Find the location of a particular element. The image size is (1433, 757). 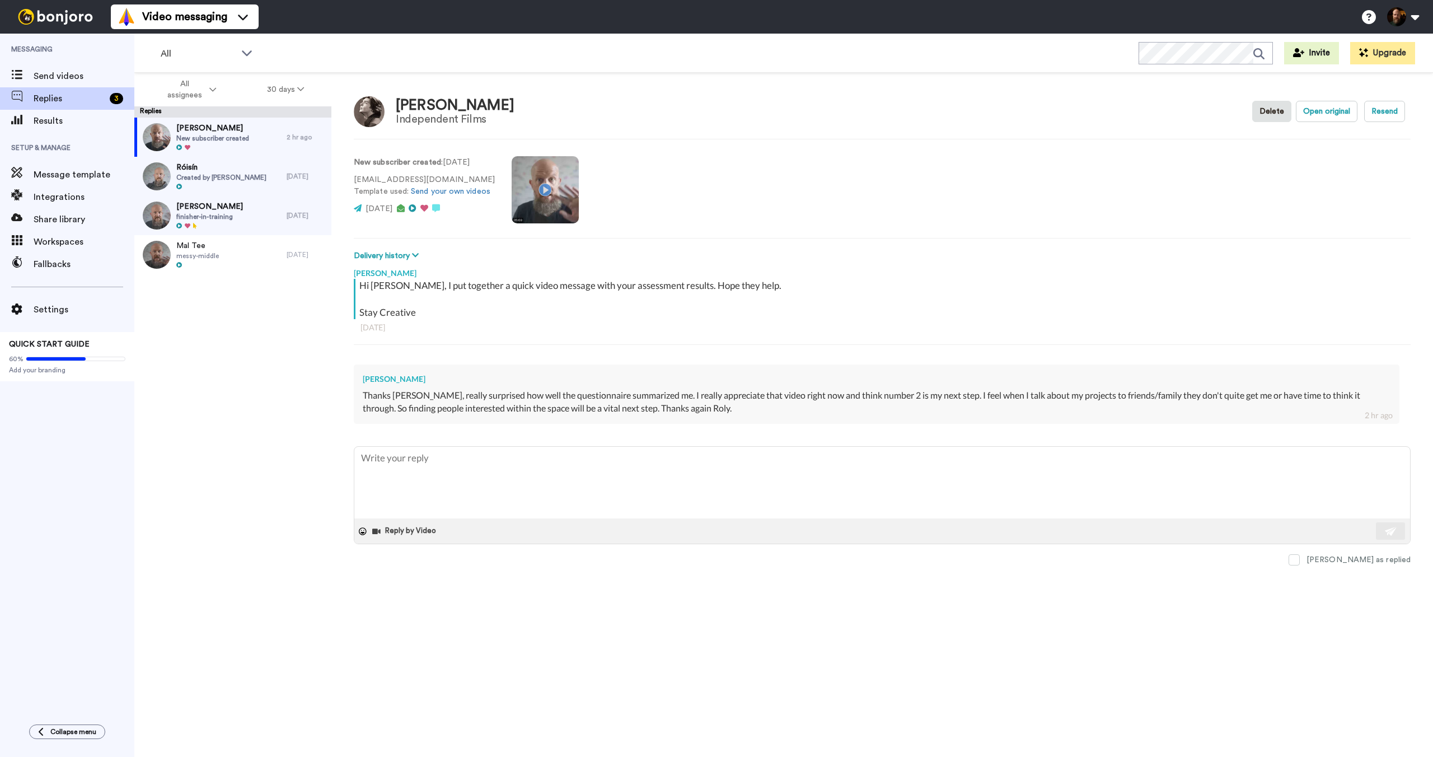

span: 60% is located at coordinates (16, 359).